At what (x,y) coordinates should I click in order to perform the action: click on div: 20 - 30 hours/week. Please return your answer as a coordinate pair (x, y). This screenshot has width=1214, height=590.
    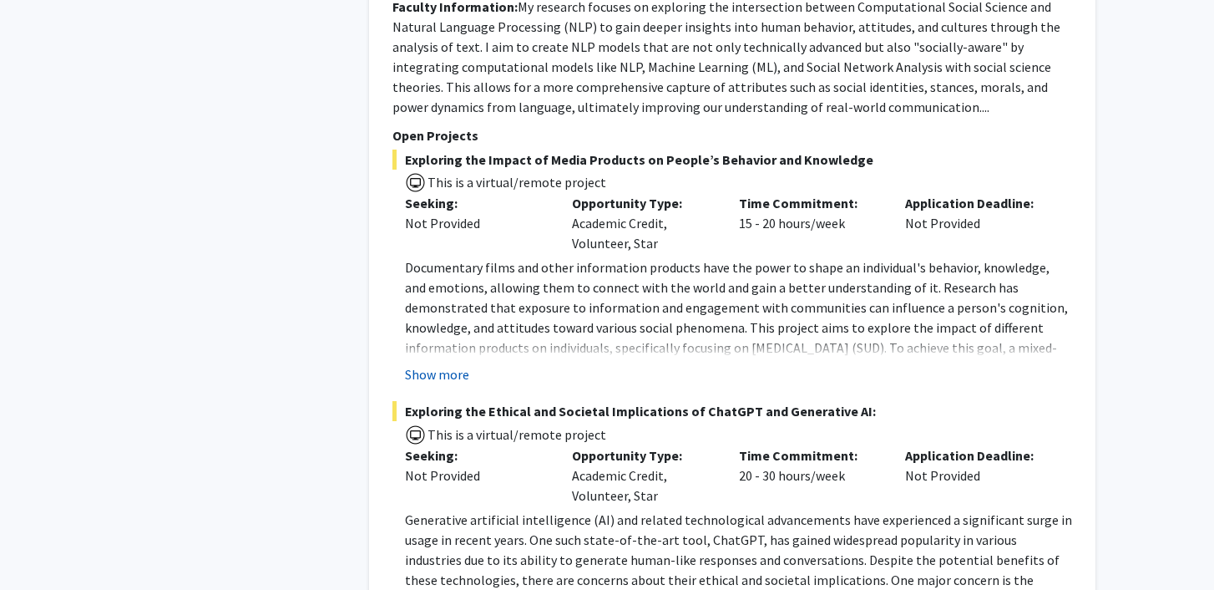
    Looking at the image, I should click on (810, 475).